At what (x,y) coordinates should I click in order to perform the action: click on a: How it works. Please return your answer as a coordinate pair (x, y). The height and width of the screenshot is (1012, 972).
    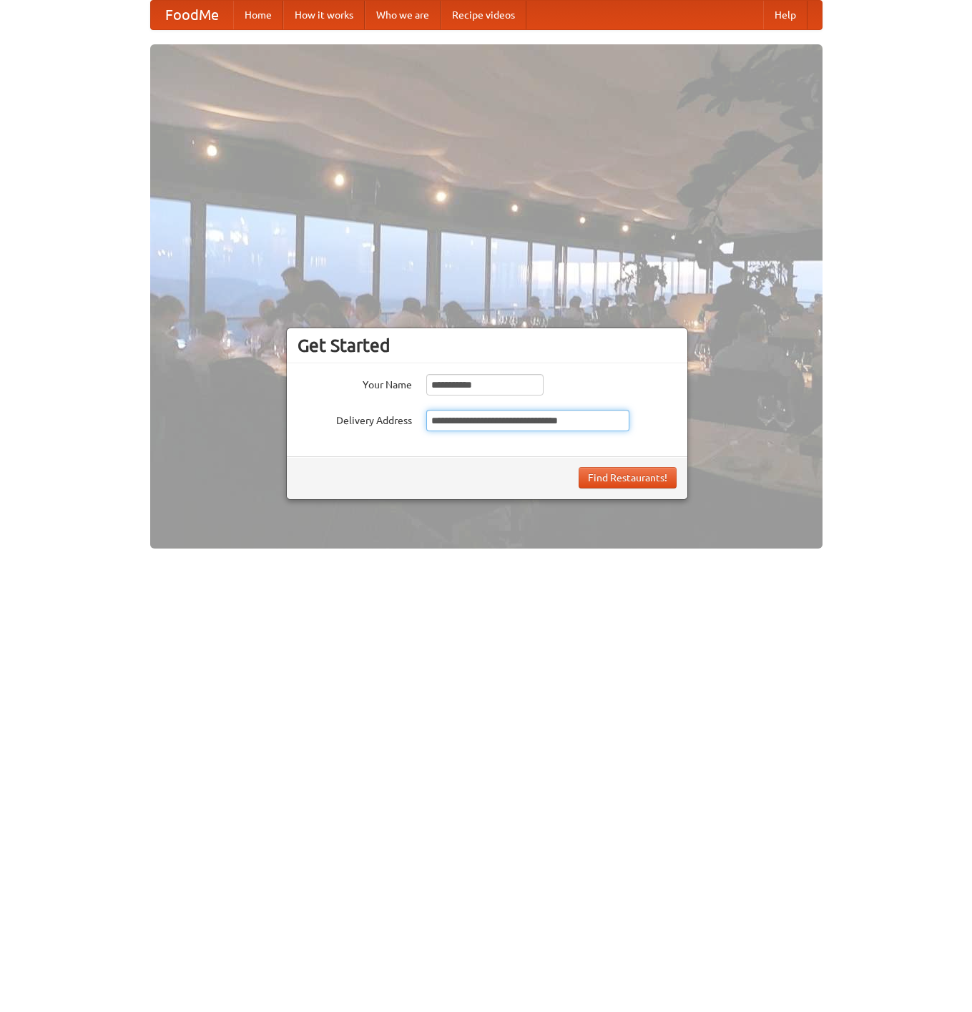
    Looking at the image, I should click on (324, 15).